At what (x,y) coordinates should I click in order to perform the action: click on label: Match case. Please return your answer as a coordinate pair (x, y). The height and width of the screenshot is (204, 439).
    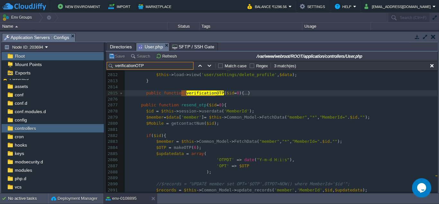
    Looking at the image, I should click on (236, 66).